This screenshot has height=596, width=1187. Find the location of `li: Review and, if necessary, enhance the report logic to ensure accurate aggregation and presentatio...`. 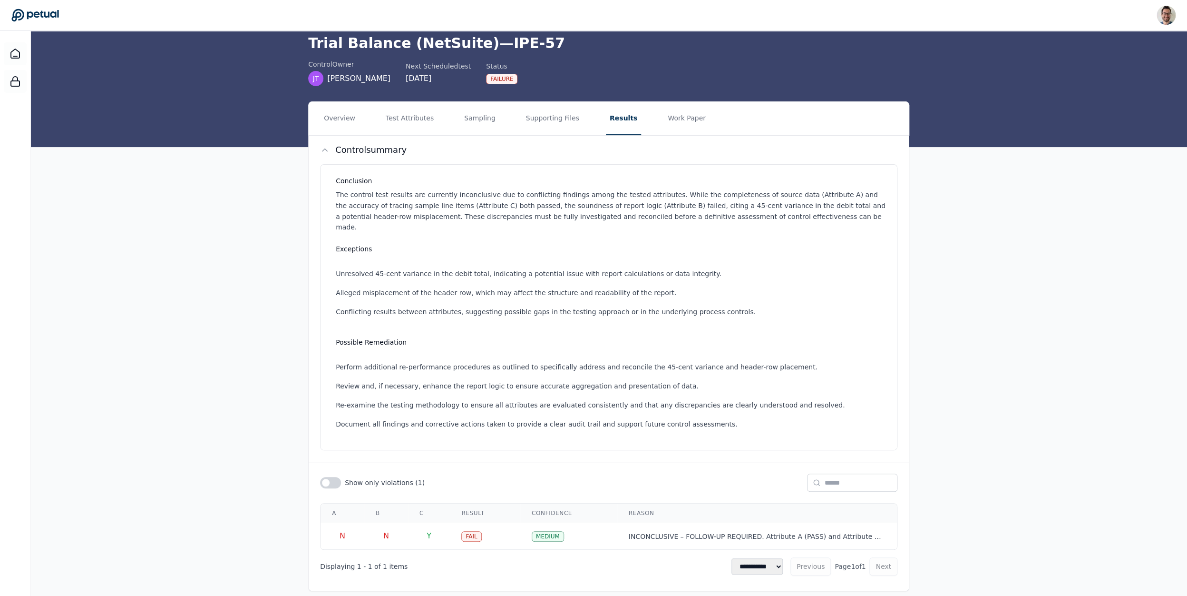

li: Review and, if necessary, enhance the report logic to ensure accurate aggregation and presentatio... is located at coordinates (611, 386).